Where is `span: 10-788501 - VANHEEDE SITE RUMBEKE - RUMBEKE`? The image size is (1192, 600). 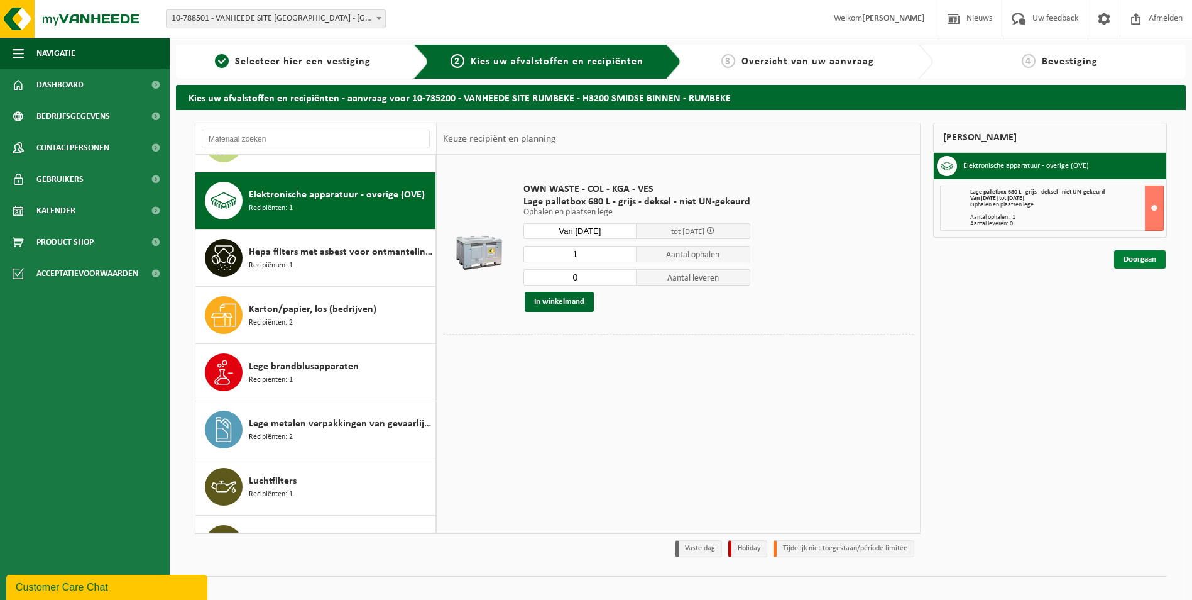 span: 10-788501 - VANHEEDE SITE RUMBEKE - RUMBEKE is located at coordinates (276, 19).